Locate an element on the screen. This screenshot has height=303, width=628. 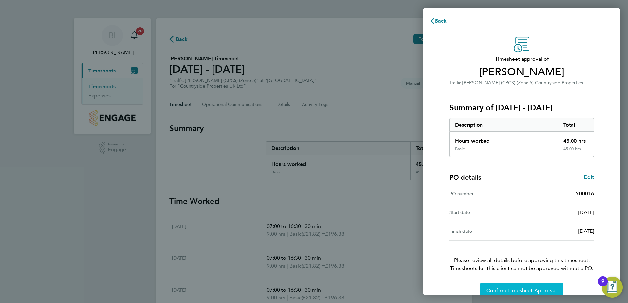
p: Please review all details before approving this timesheet. is located at coordinates (521, 257).